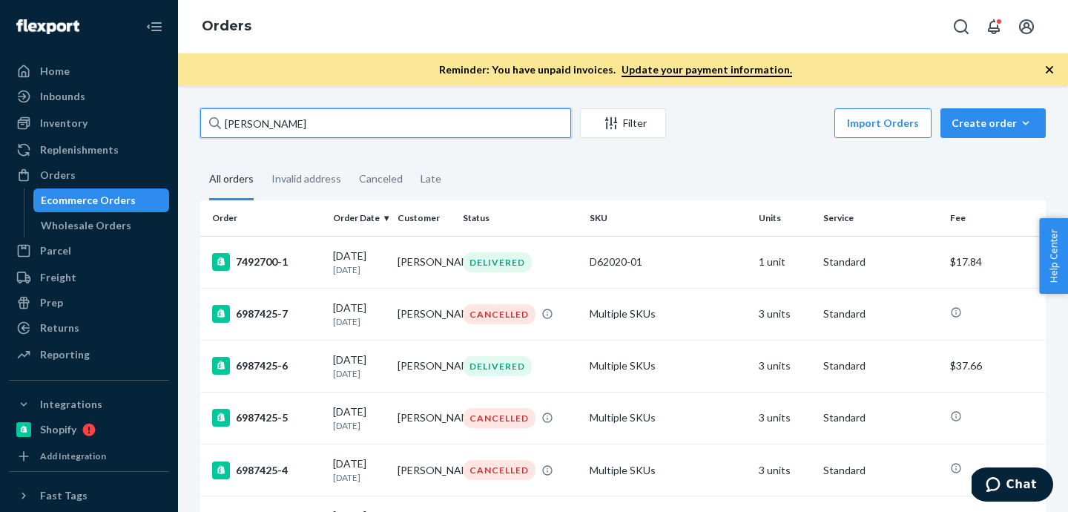  Describe the element at coordinates (89, 456) in the screenshot. I see `a: Add Integration` at that location.